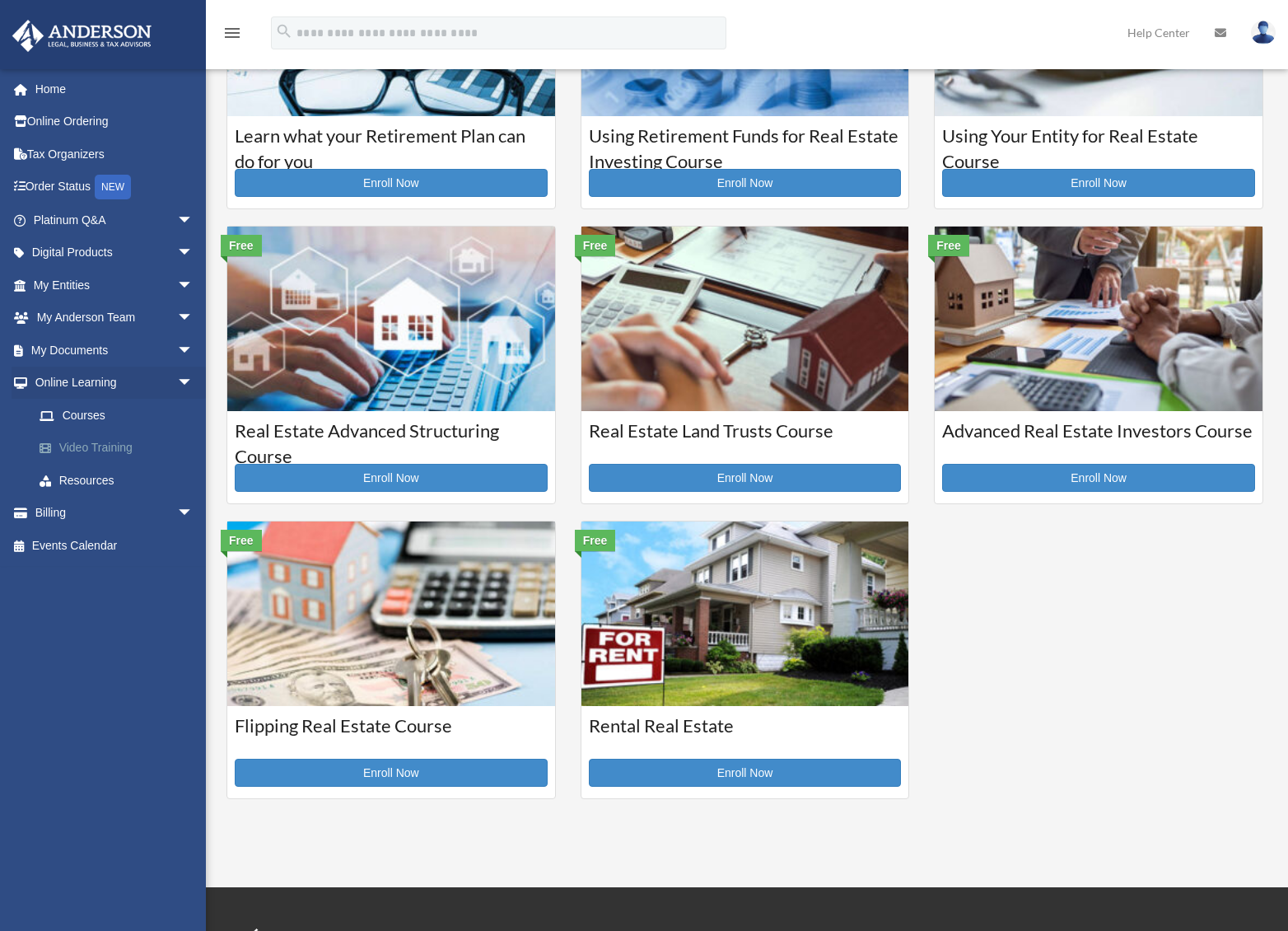 The width and height of the screenshot is (1288, 931). Describe the element at coordinates (232, 35) in the screenshot. I see `a: menu` at that location.